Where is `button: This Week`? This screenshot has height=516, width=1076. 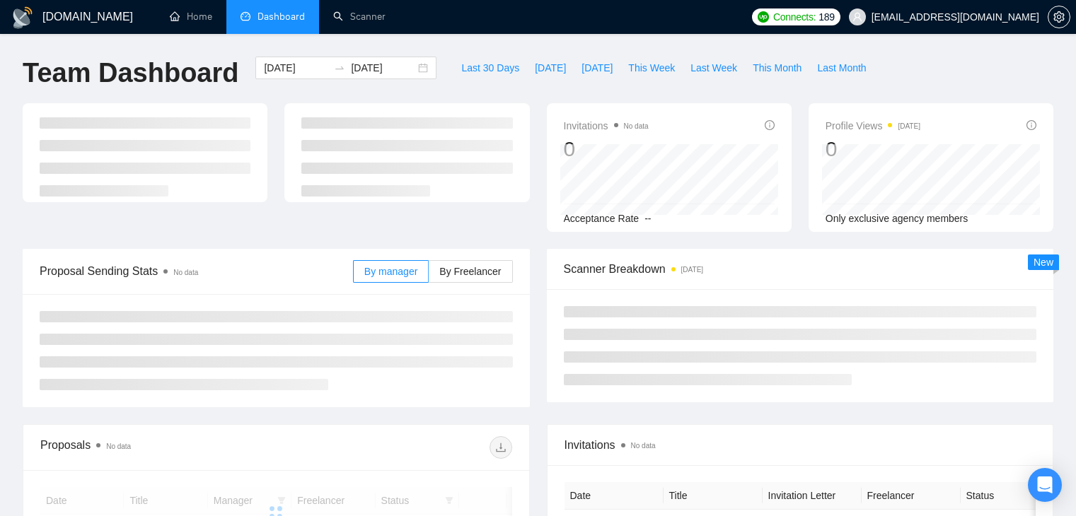
button: This Week is located at coordinates (651, 68).